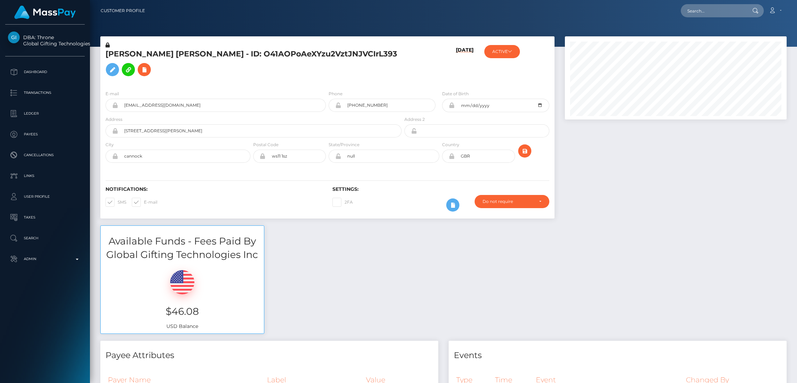 Image resolution: width=797 pixels, height=383 pixels. I want to click on label: 2FA, so click(343, 202).